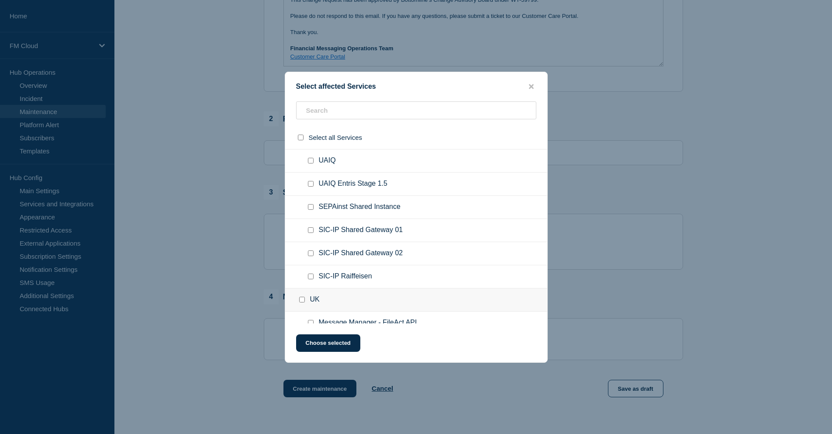 This screenshot has width=832, height=434. Describe the element at coordinates (360, 207) in the screenshot. I see `span: SEPAinst Shared Instance` at that location.